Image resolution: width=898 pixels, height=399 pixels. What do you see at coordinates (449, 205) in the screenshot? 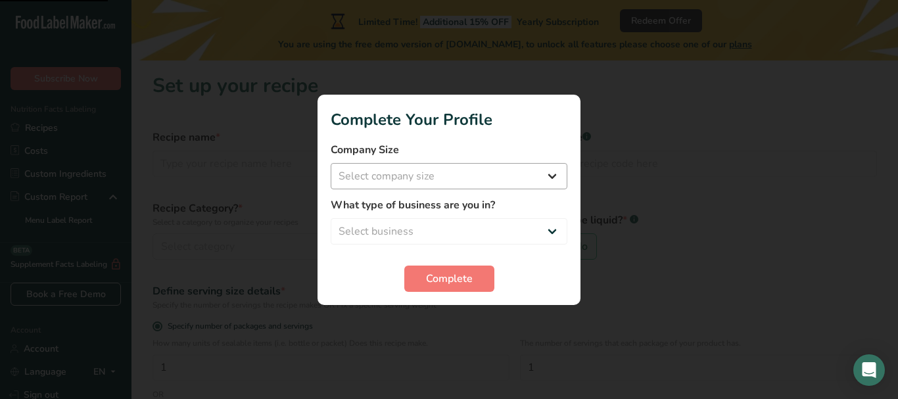
I see `label: What type of business are you in?` at bounding box center [449, 205].